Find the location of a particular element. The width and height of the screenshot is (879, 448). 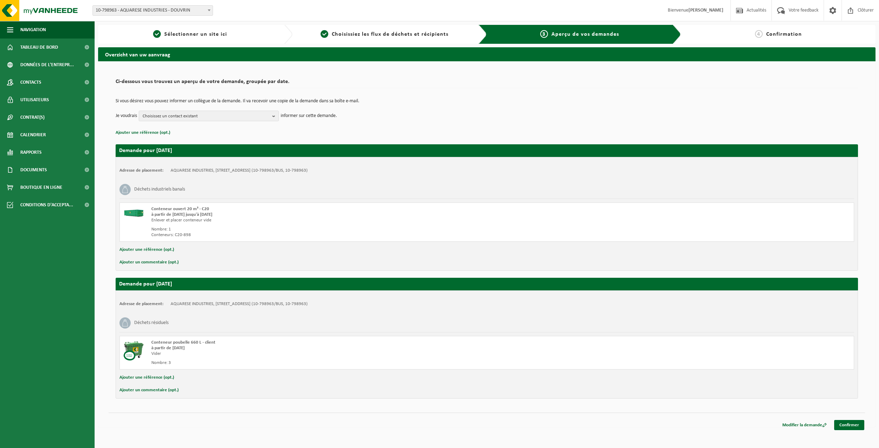

span: Utilisateurs is located at coordinates (35, 100).